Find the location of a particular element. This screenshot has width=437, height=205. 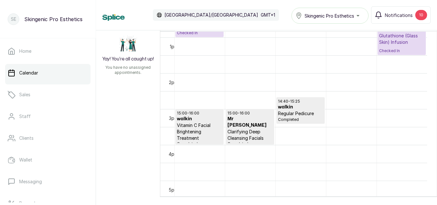

p: Home is located at coordinates (25, 51).